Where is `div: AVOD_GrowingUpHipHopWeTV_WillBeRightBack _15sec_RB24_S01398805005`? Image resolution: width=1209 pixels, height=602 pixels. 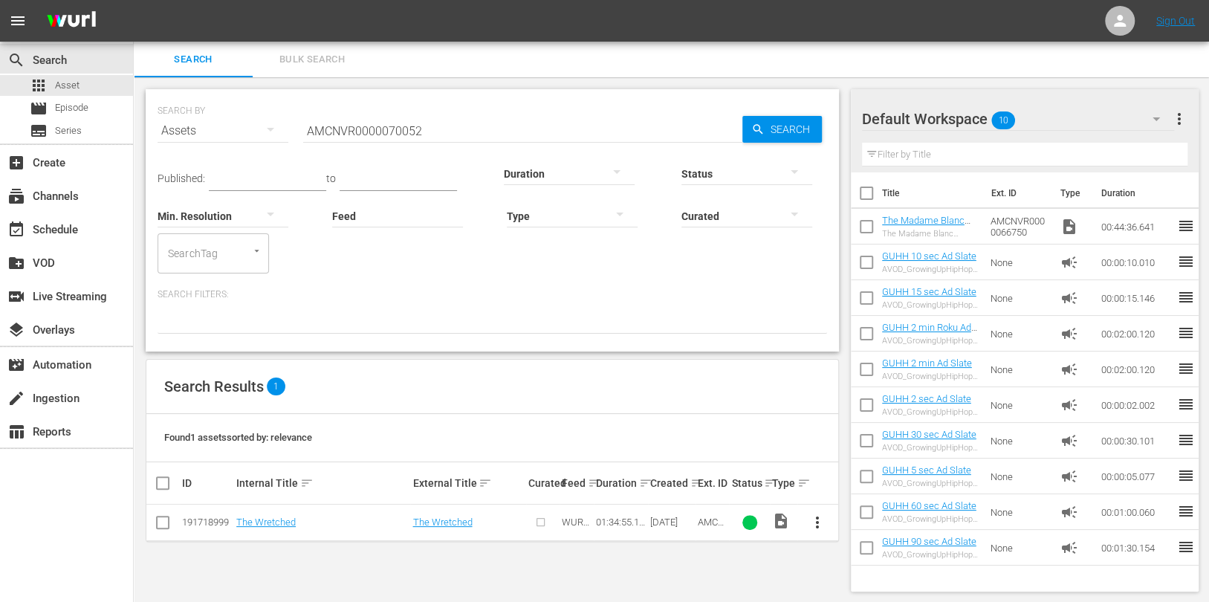 div: AVOD_GrowingUpHipHopWeTV_WillBeRightBack _15sec_RB24_S01398805005 is located at coordinates (930, 305).